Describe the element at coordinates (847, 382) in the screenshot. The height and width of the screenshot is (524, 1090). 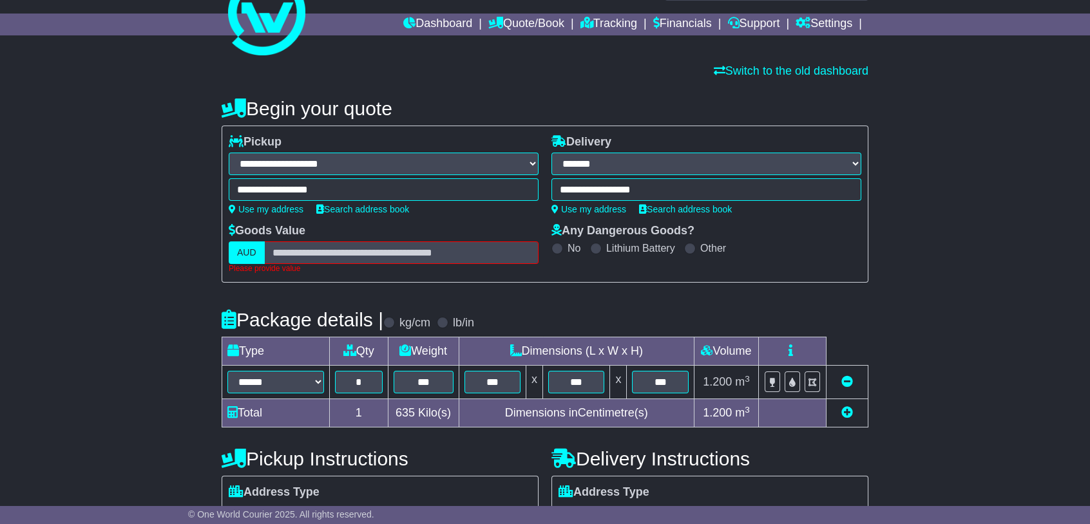
I see `a: Remove this item` at that location.